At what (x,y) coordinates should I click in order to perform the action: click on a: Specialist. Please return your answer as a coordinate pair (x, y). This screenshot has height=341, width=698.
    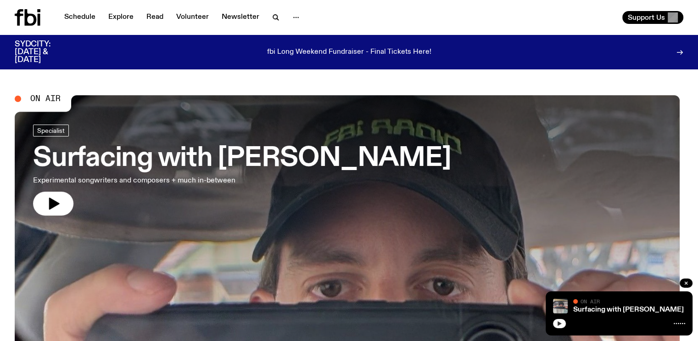
    Looking at the image, I should click on (51, 130).